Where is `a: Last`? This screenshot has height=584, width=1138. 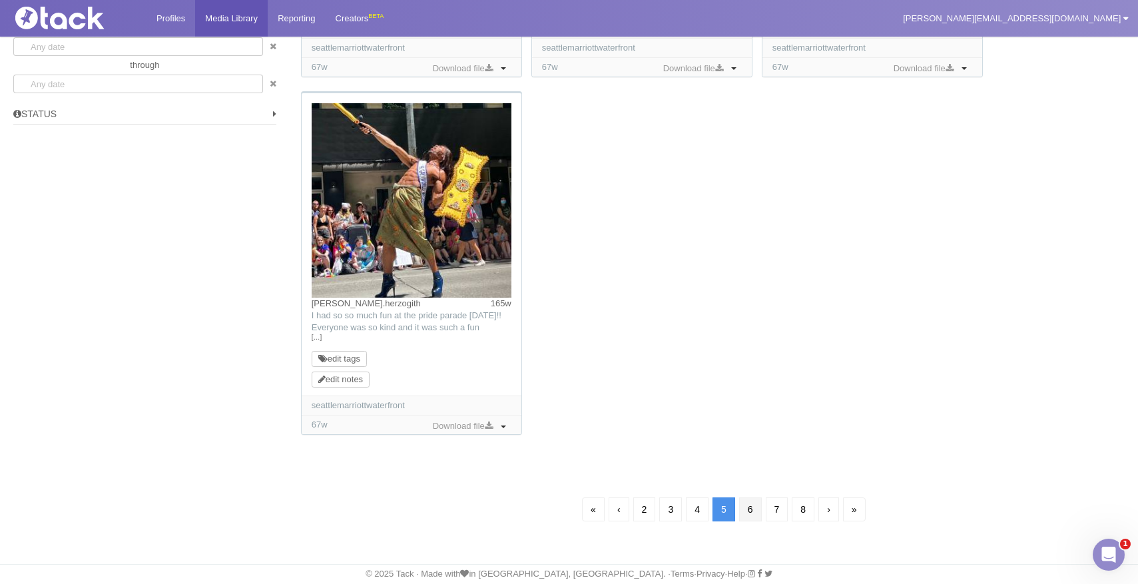 a: Last is located at coordinates (854, 509).